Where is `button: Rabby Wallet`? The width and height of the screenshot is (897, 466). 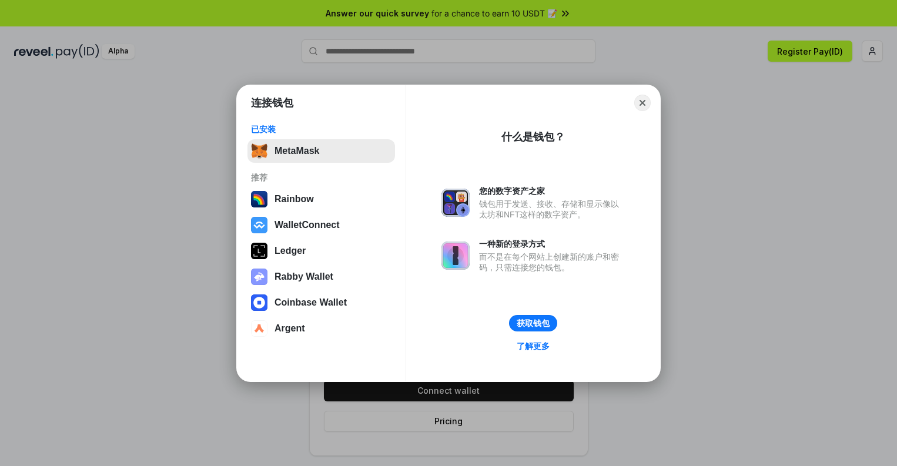 button: Rabby Wallet is located at coordinates (321, 277).